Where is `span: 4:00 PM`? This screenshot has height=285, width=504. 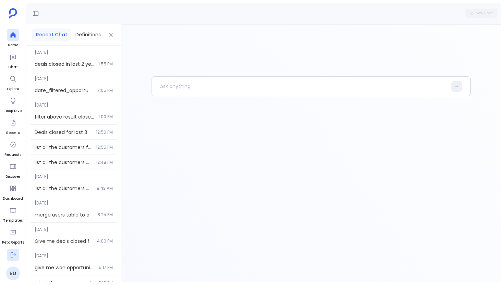
span: 4:00 PM is located at coordinates (105, 241).